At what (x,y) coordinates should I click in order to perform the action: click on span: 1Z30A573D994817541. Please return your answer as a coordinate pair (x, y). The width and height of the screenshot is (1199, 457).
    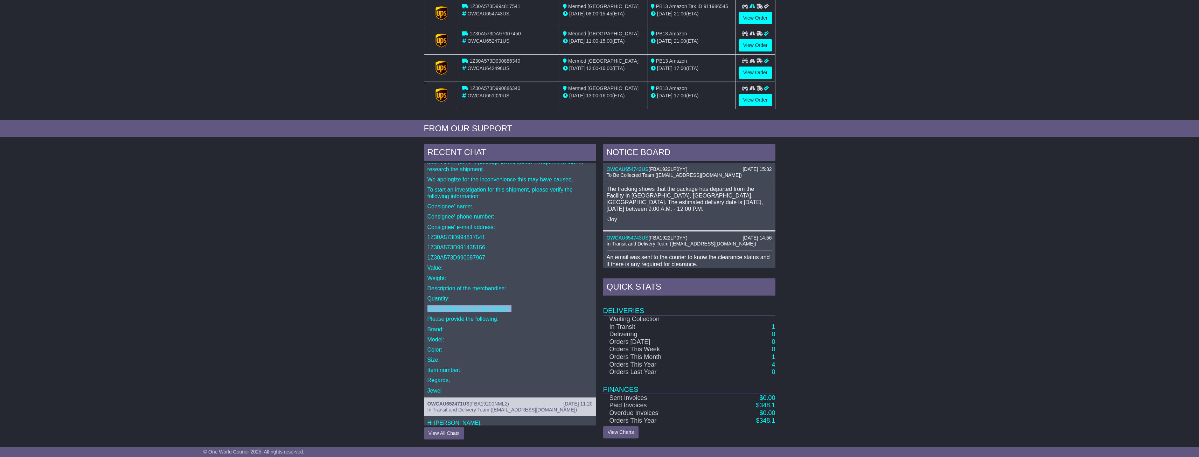
    Looking at the image, I should click on (495, 6).